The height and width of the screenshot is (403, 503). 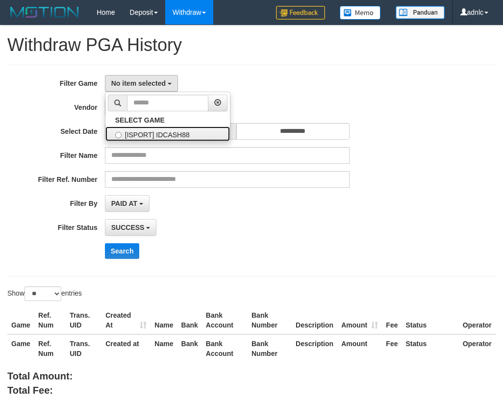 What do you see at coordinates (131, 227) in the screenshot?
I see `button: SUCCESS` at bounding box center [131, 227].